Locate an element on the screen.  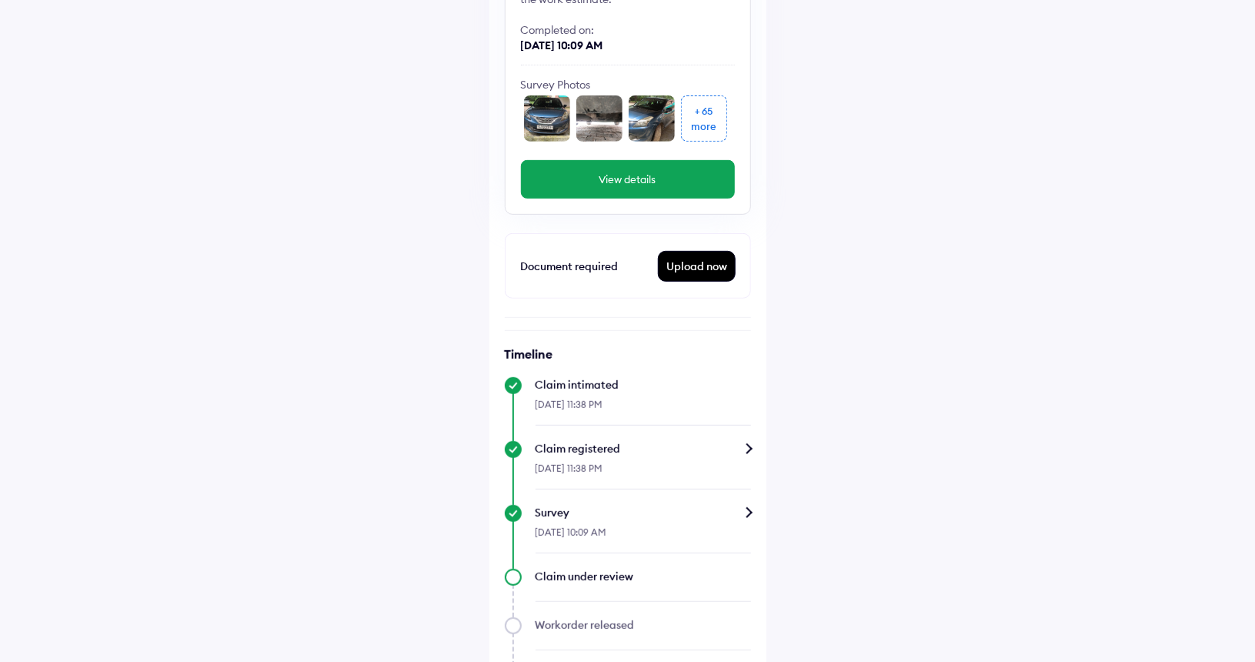
div: Claim registered is located at coordinates (643, 449).